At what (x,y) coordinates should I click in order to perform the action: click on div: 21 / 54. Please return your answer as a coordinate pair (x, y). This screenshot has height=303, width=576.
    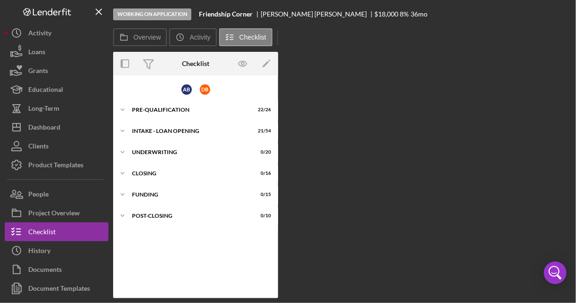
    Looking at the image, I should click on (262, 131).